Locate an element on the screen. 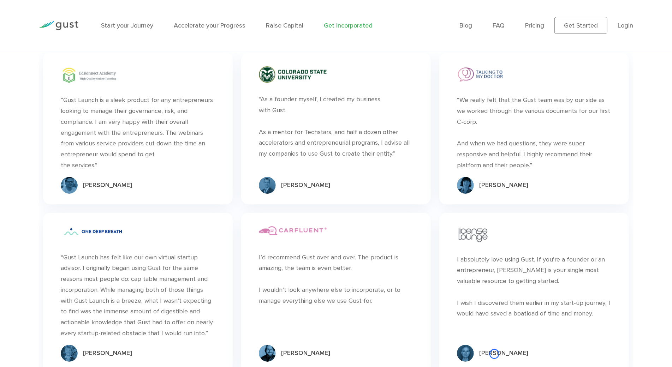 The height and width of the screenshot is (367, 672). a: Start your Journey is located at coordinates (127, 25).